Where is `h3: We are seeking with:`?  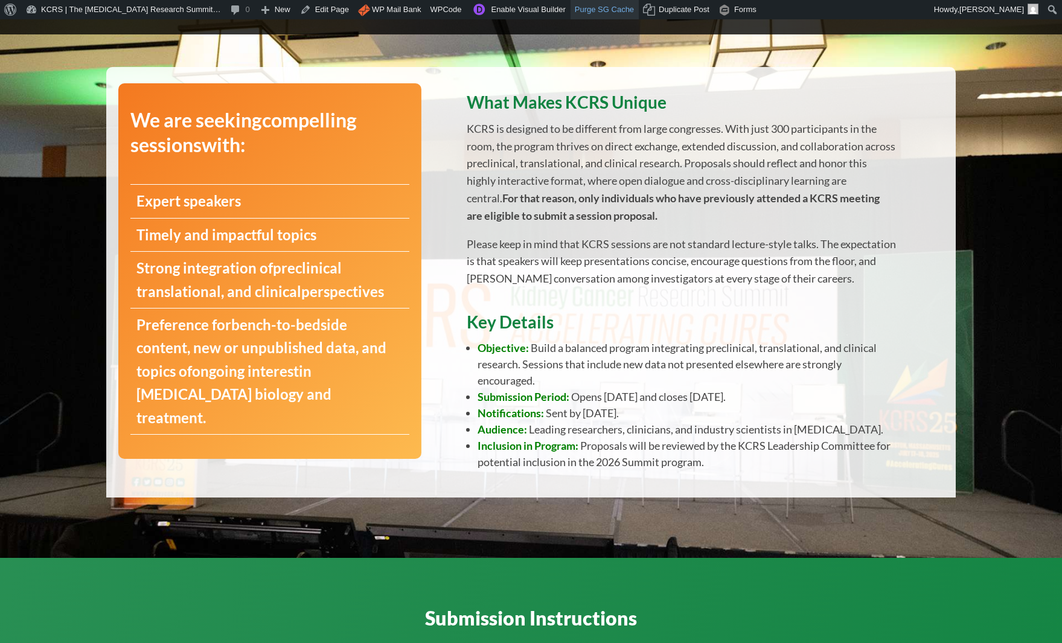 h3: We are seeking with: is located at coordinates (270, 135).